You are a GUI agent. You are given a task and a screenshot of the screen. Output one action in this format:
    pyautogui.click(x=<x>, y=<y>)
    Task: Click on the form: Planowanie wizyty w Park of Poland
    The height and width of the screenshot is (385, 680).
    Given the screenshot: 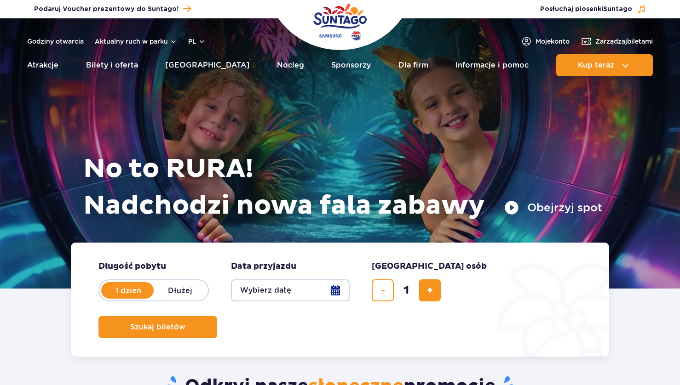 What is the action you would take?
    pyautogui.click(x=340, y=300)
    